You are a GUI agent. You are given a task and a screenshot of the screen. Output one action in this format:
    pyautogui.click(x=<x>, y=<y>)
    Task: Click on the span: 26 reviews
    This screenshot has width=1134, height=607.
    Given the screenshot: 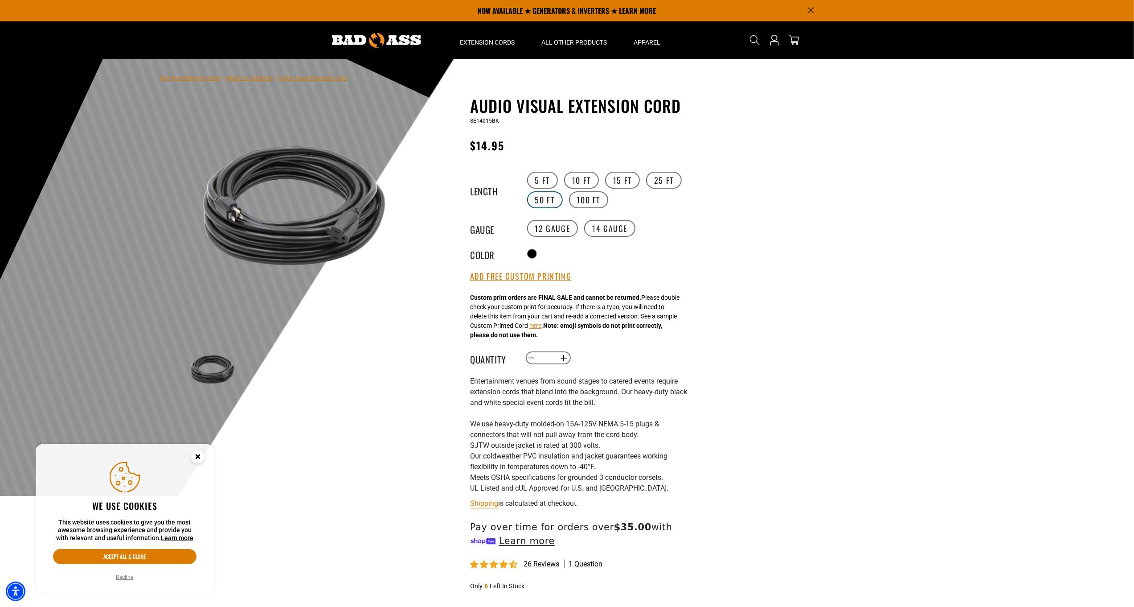 What is the action you would take?
    pyautogui.click(x=541, y=563)
    